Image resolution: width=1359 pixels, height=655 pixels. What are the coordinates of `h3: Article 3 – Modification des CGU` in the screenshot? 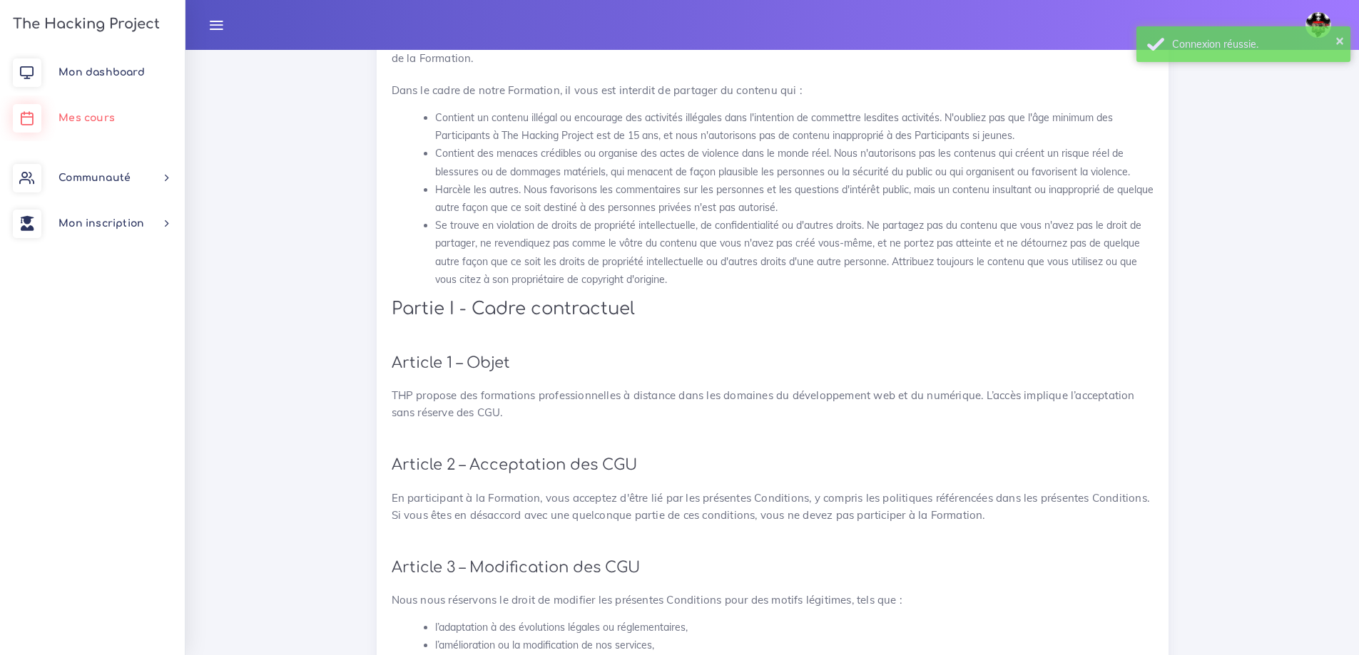 It's located at (772, 568).